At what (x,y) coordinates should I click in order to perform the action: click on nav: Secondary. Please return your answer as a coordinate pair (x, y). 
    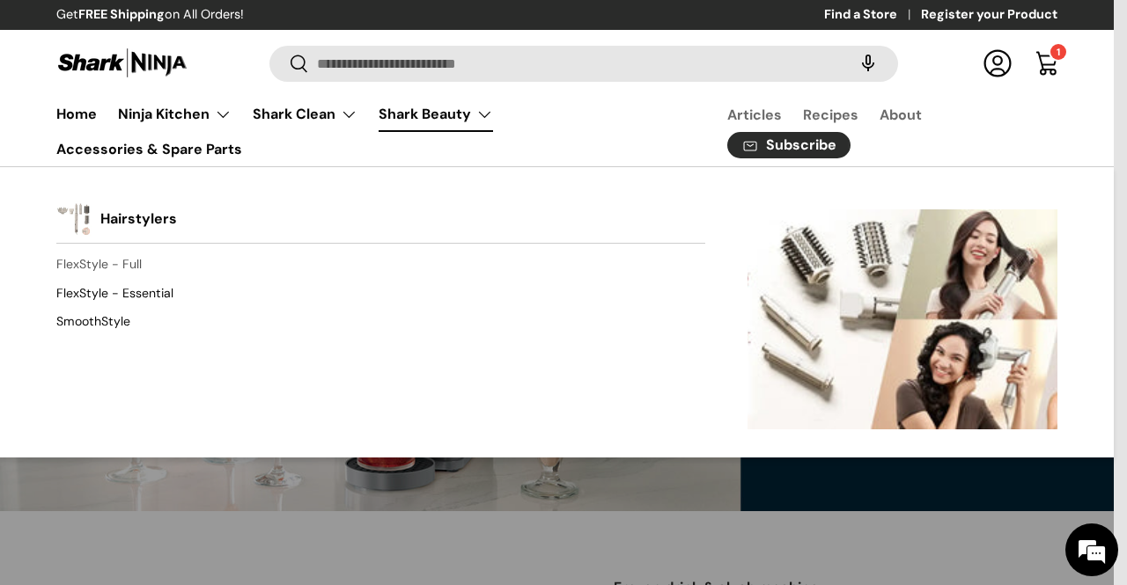
    Looking at the image, I should click on (870, 131).